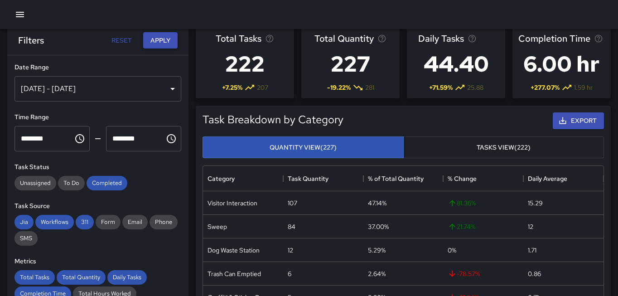  What do you see at coordinates (171, 139) in the screenshot?
I see `button: Choose time, selected time is 11:59 PM` at bounding box center [171, 139].